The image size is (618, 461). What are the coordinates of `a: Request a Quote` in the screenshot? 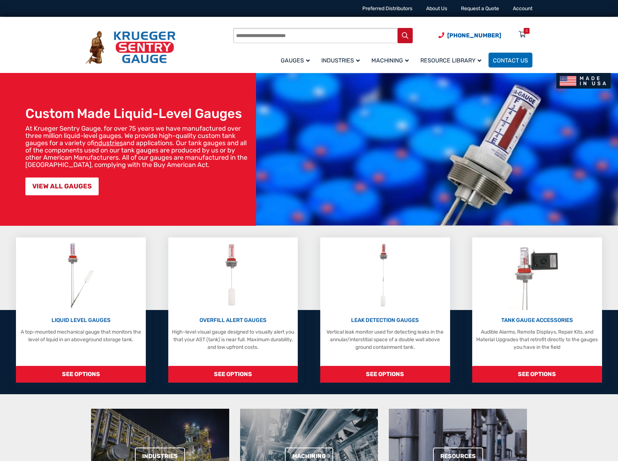 It's located at (480, 8).